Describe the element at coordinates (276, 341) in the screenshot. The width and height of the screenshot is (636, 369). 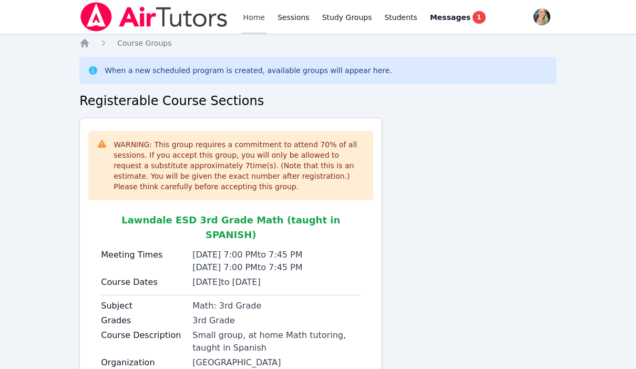
I see `div: Small group, at home Math tutoring, taught in Spanish` at that location.